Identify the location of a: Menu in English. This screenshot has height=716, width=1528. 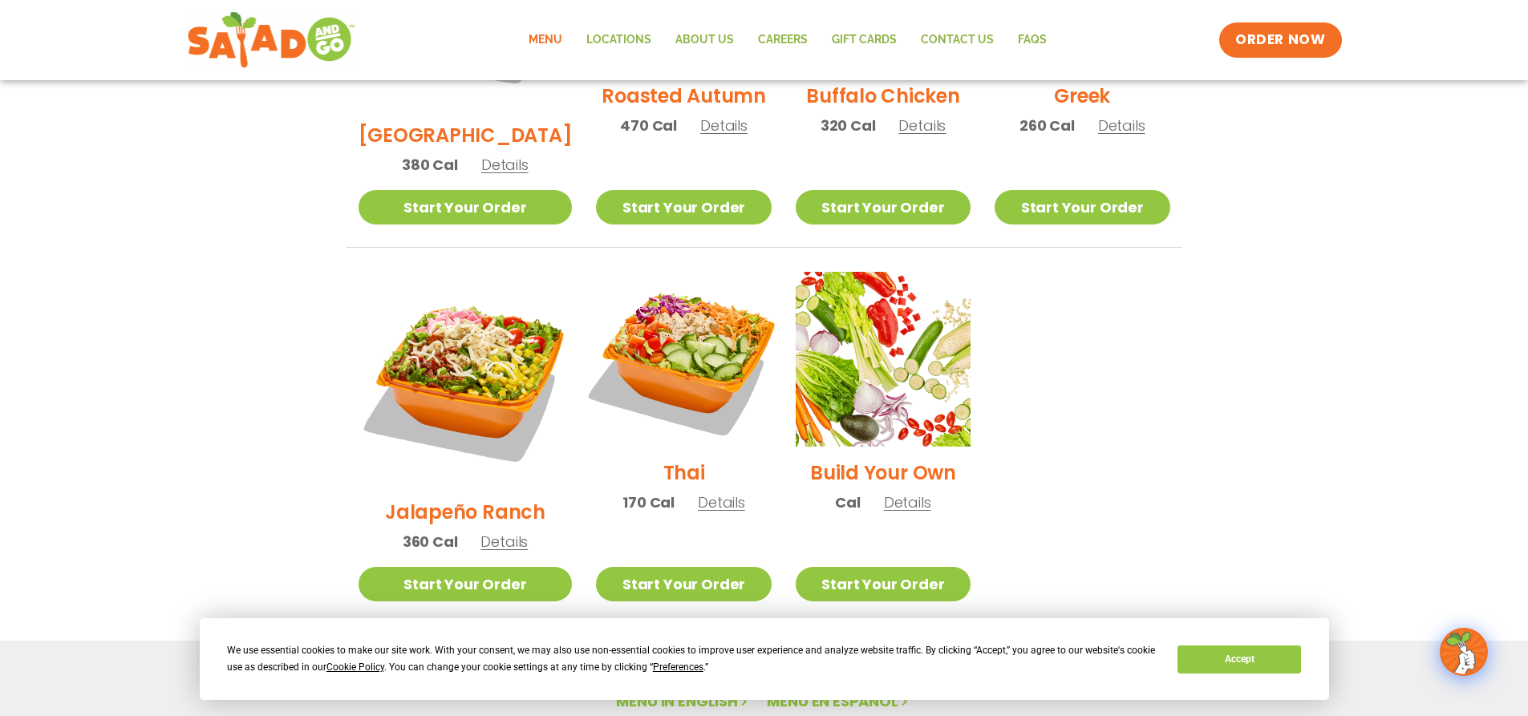
(683, 701).